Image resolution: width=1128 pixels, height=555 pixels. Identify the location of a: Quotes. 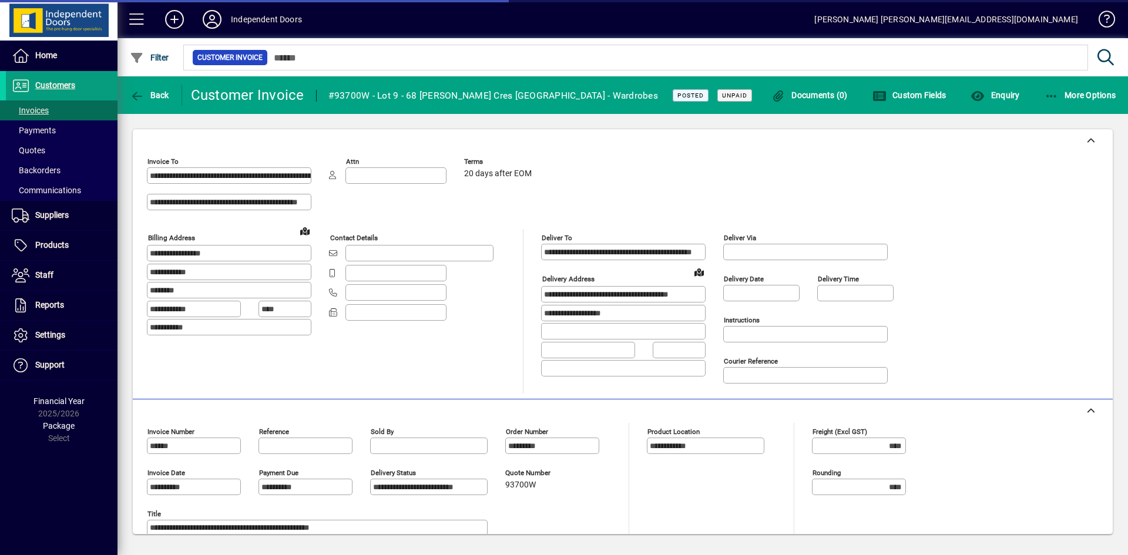
(62, 150).